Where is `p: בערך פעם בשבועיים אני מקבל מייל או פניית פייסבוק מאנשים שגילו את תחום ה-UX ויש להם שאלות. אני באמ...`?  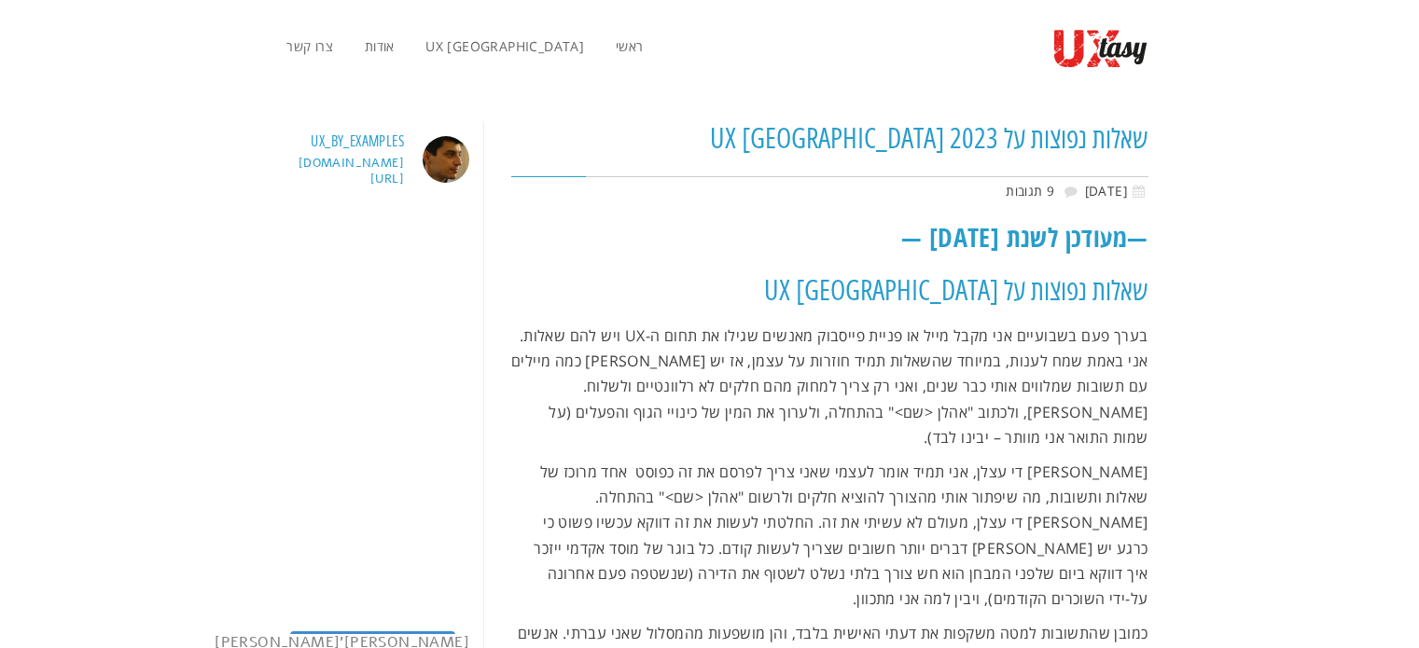
p: בערך פעם בשבועיים אני מקבל מייל או פניית פייסבוק מאנשים שגילו את תחום ה-UX ויש להם שאלות. אני באמ... is located at coordinates (830, 387).